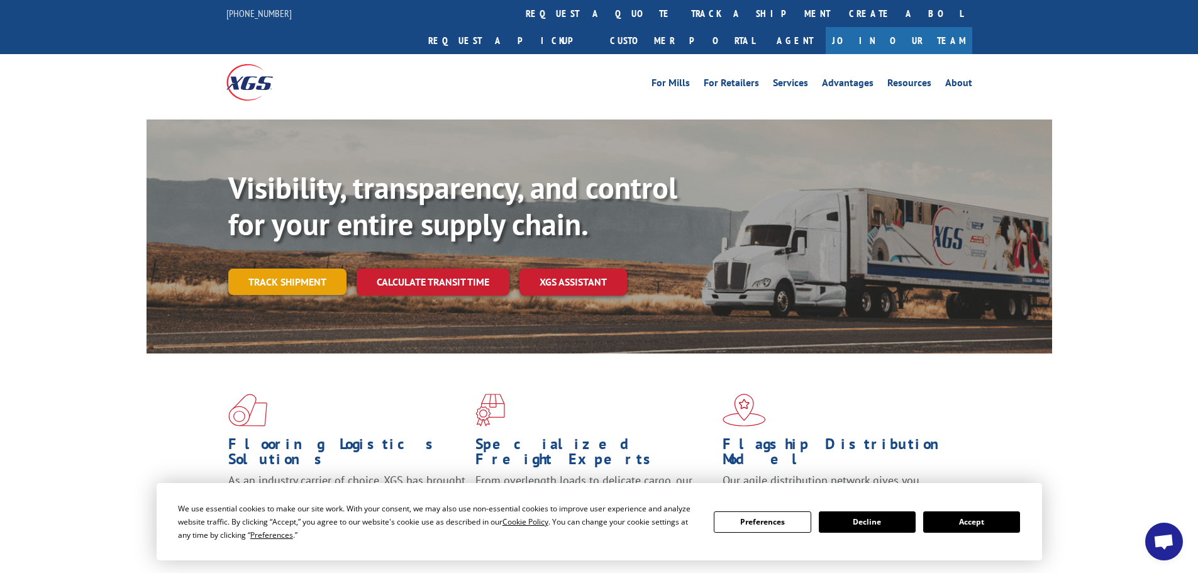 The width and height of the screenshot is (1198, 573). What do you see at coordinates (1164, 541) in the screenshot?
I see `div: Open chat` at bounding box center [1164, 541].